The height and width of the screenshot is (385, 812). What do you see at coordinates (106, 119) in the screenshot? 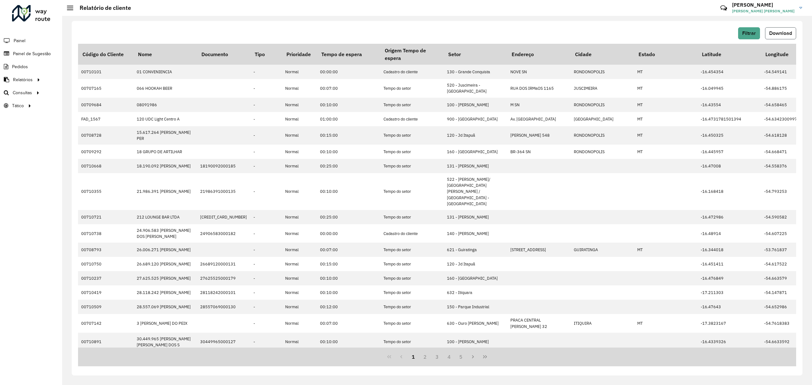
I see `td: FAD_1567` at bounding box center [106, 119].